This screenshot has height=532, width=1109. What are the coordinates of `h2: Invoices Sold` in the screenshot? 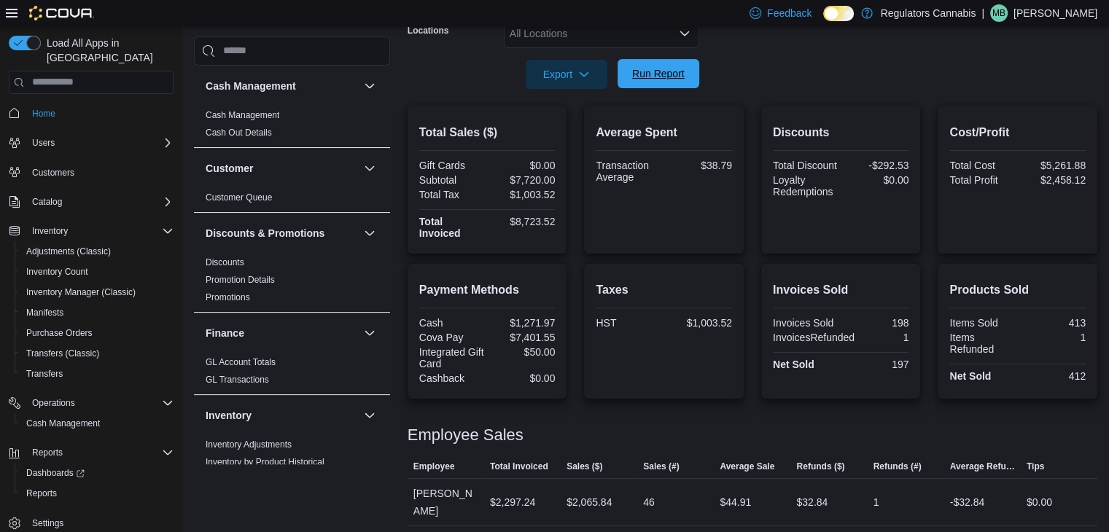 It's located at (840, 290).